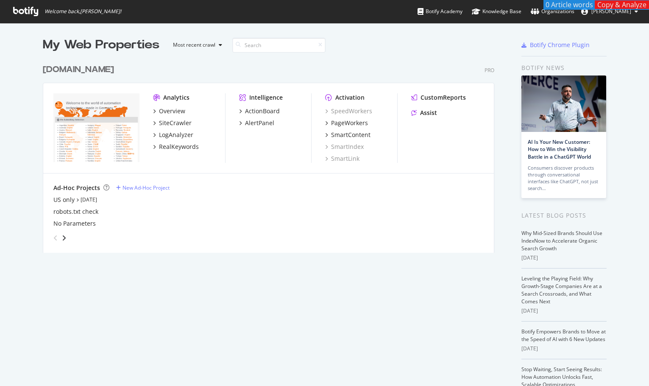 The image size is (649, 386). Describe the element at coordinates (262, 111) in the screenshot. I see `div: ActionBoard` at that location.